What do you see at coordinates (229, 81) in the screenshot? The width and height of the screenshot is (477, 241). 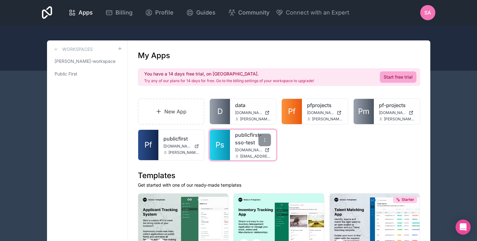 I see `p: Try any of our plans for 14 days for free. Go to the billing settings of your workspace to upgrade!` at bounding box center [229, 81].